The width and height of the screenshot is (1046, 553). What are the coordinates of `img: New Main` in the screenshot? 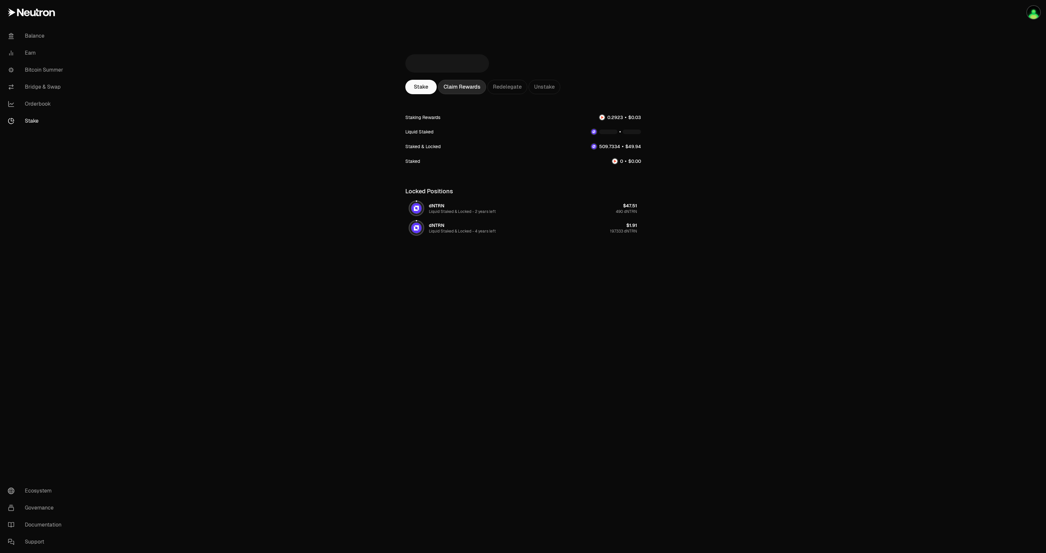 It's located at (1034, 12).